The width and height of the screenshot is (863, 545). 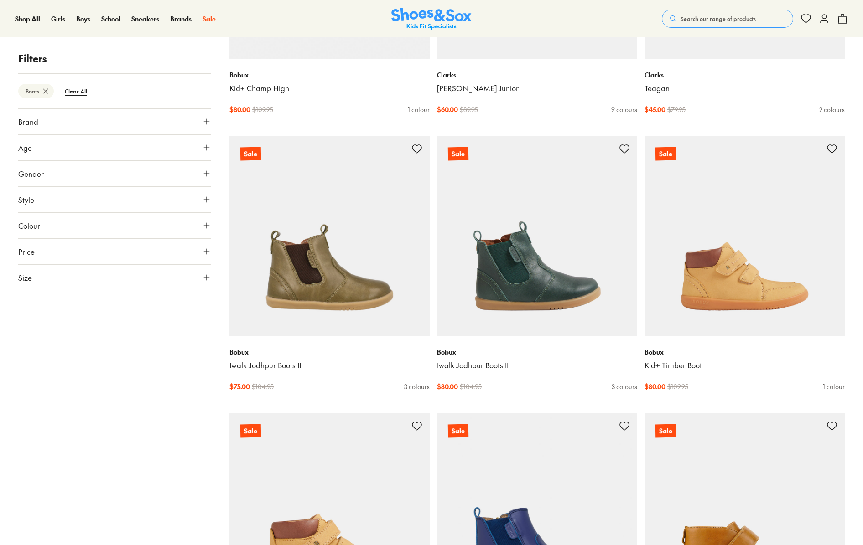 I want to click on a: Boys, so click(x=83, y=19).